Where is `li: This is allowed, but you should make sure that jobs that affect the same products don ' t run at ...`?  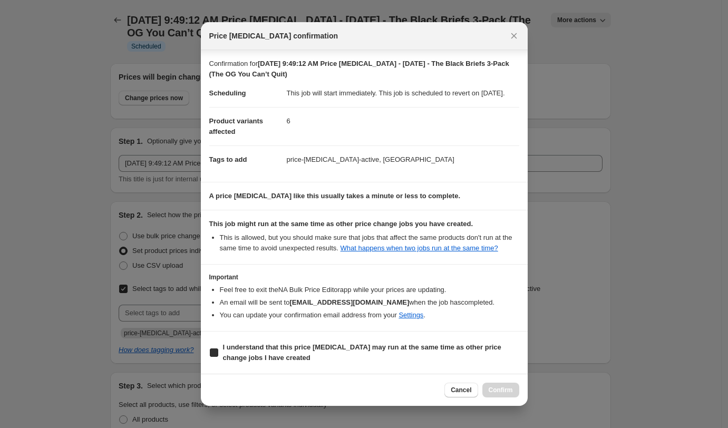
li: This is allowed, but you should make sure that jobs that affect the same products don ' t run at ... is located at coordinates (369, 243).